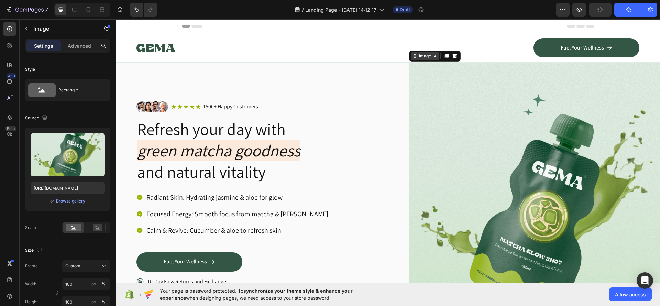 Image resolution: width=660 pixels, height=306 pixels. Describe the element at coordinates (31, 266) in the screenshot. I see `label: Frame` at that location.